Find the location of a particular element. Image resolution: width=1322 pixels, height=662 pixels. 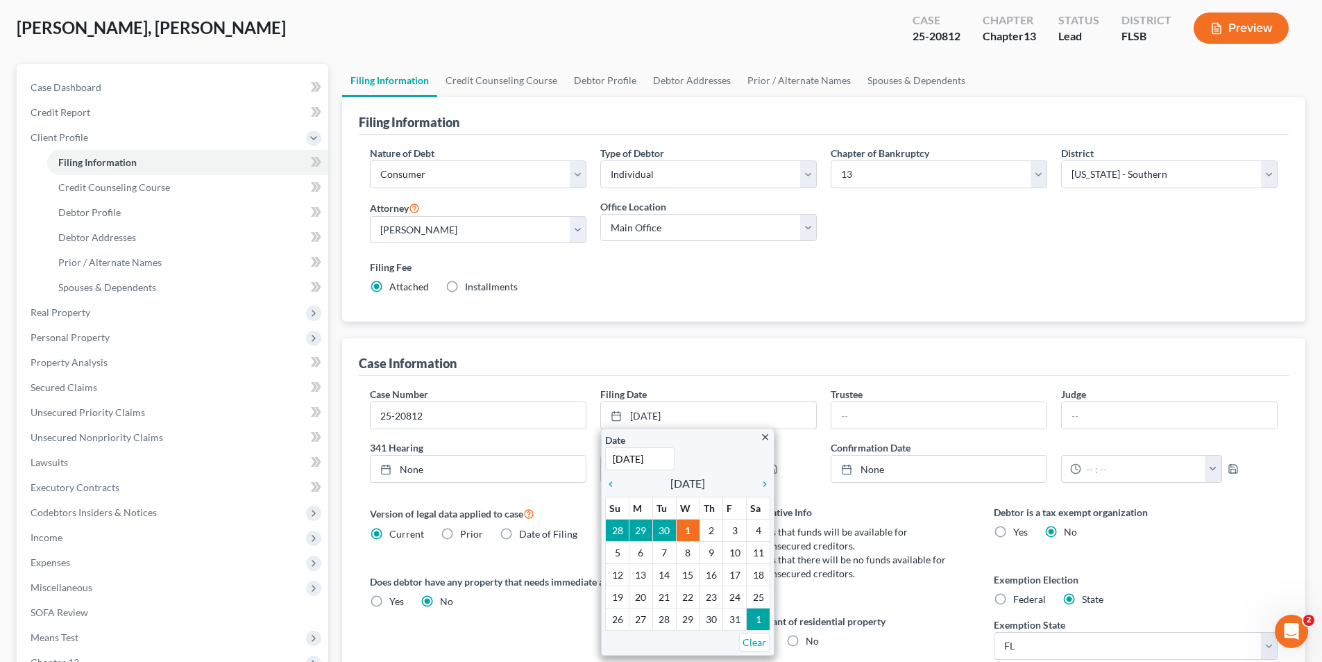

th: Sa is located at coordinates (759, 508).